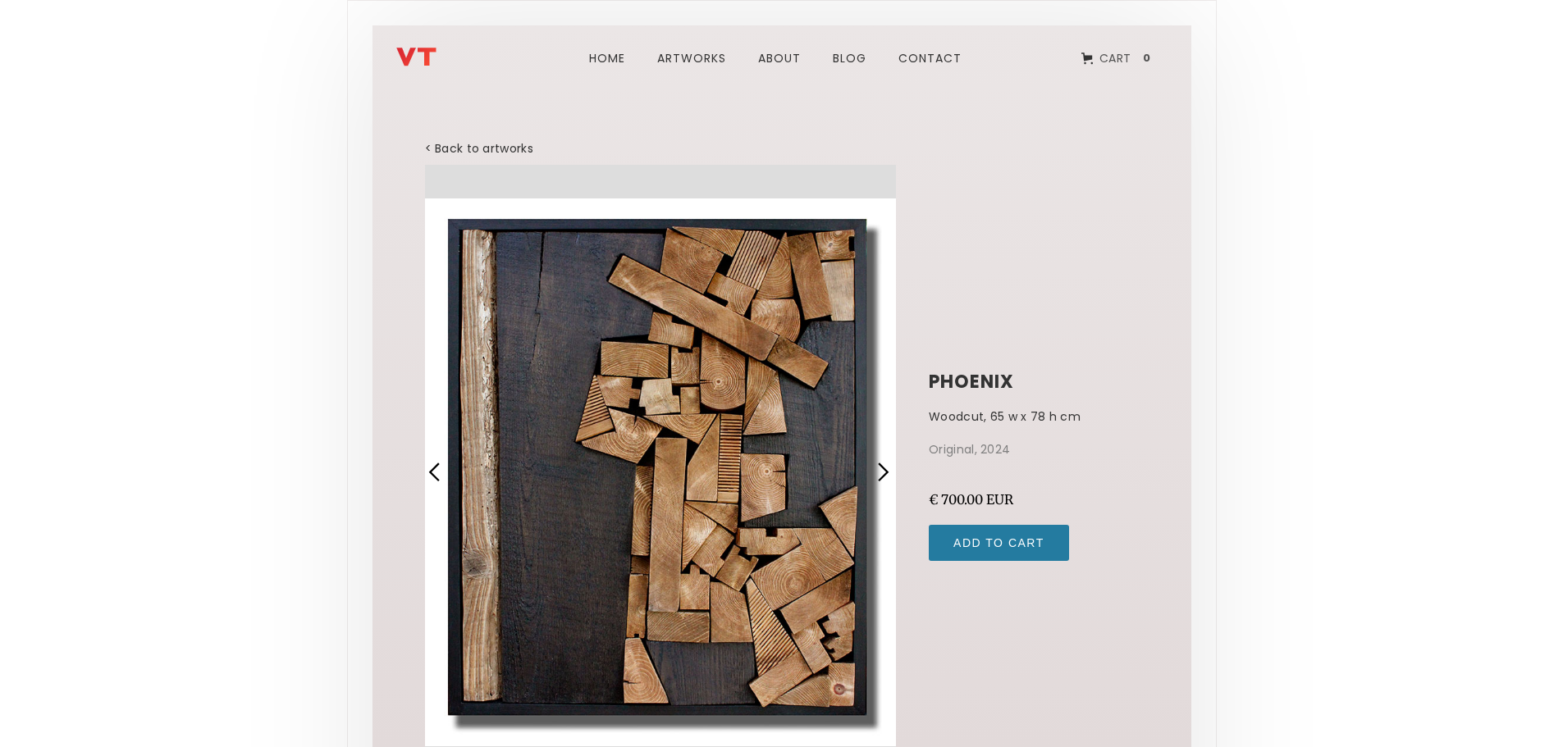  What do you see at coordinates (1012, 417) in the screenshot?
I see `p: Woodcut, 65 w x 78 h cm` at bounding box center [1012, 417].